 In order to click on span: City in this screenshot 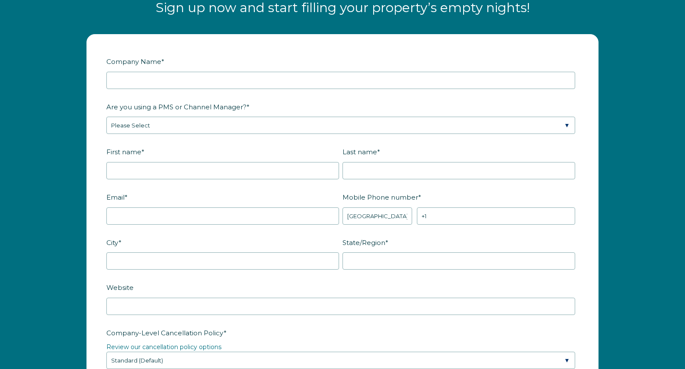, I will do `click(112, 243)`.